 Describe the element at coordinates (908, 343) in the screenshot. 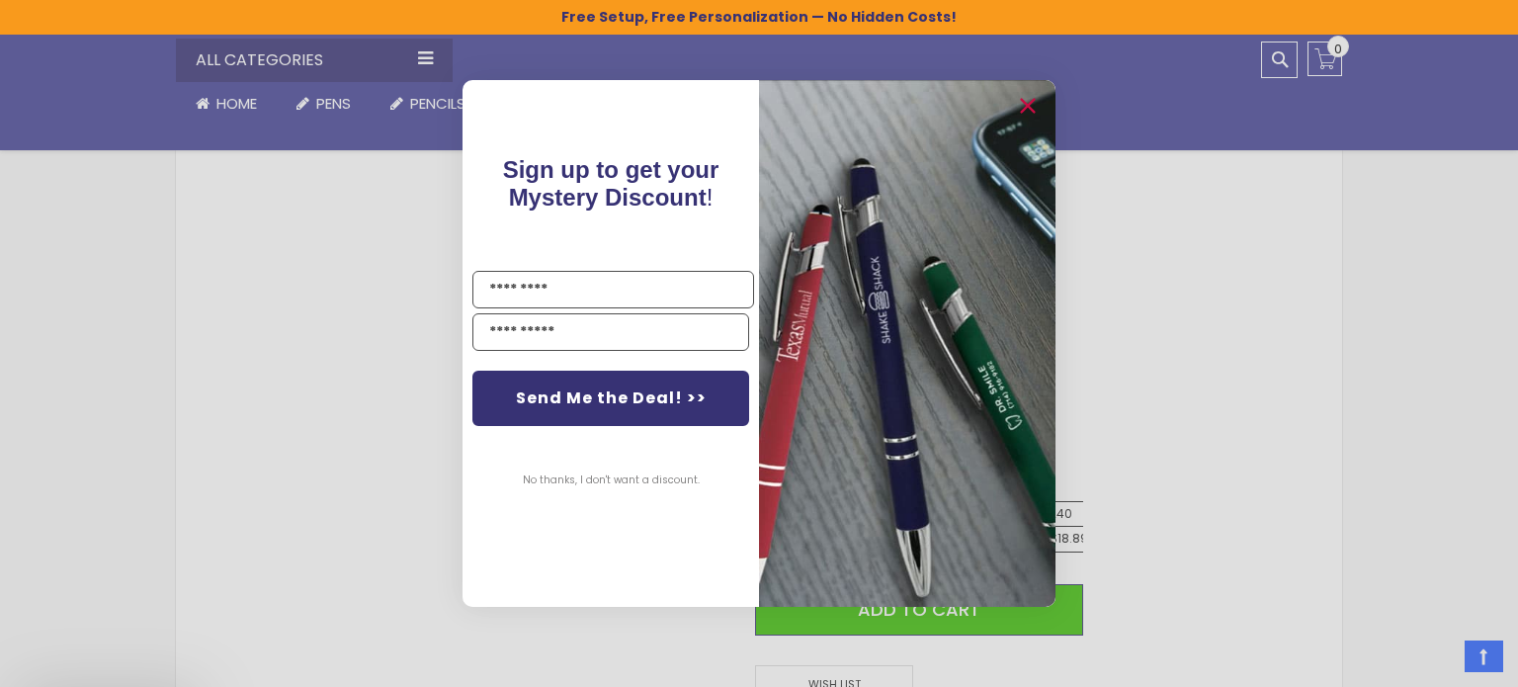

I see `img: pop-up-image` at that location.